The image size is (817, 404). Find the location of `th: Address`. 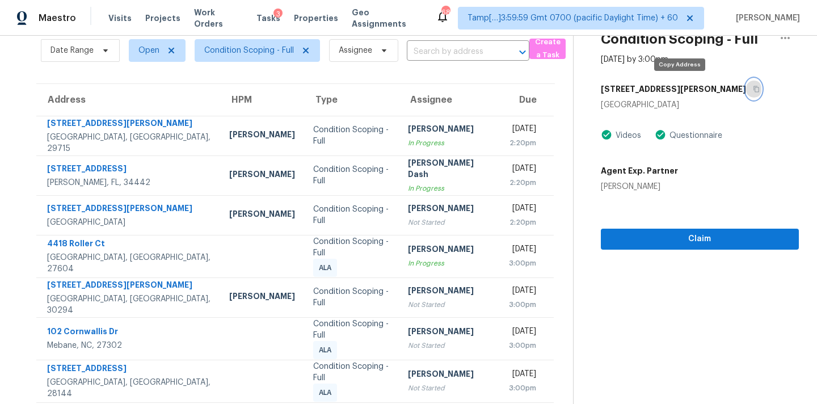

th: Address is located at coordinates (128, 100).